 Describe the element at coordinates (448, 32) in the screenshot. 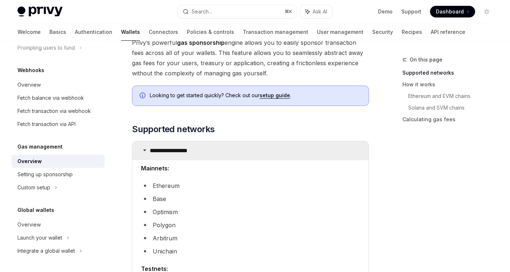

I see `a: API reference` at that location.